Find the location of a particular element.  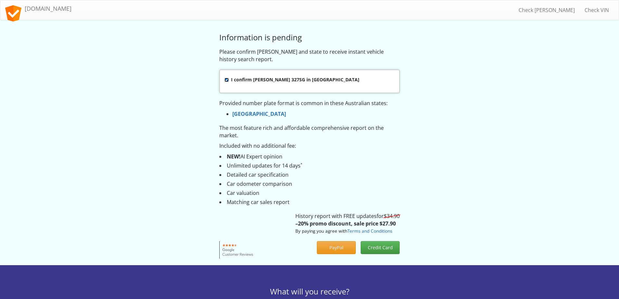

strong: –20% promo discount, sale price $27.90 is located at coordinates (345, 223).